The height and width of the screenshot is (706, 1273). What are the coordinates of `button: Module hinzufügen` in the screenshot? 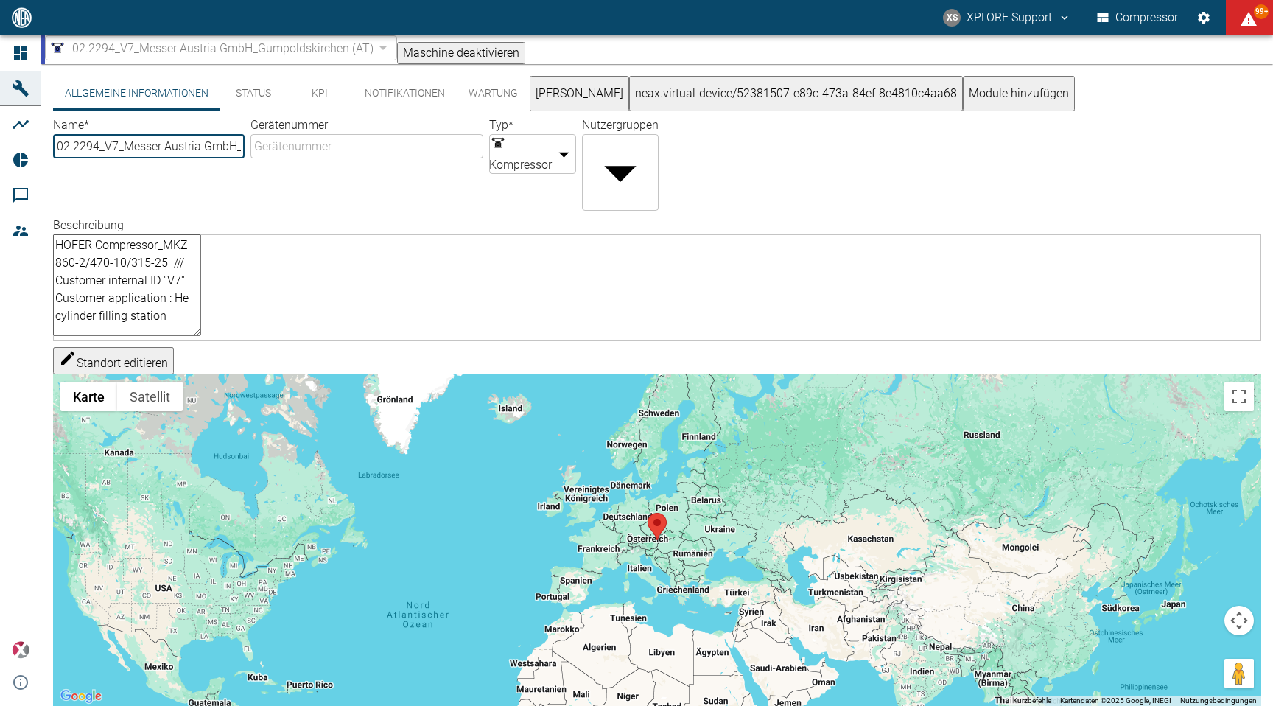 It's located at (1019, 94).